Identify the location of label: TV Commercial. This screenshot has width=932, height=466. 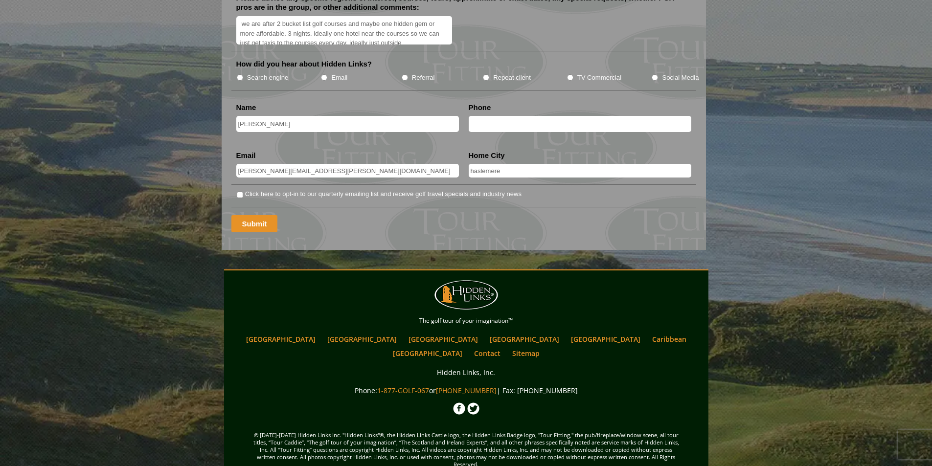
(599, 78).